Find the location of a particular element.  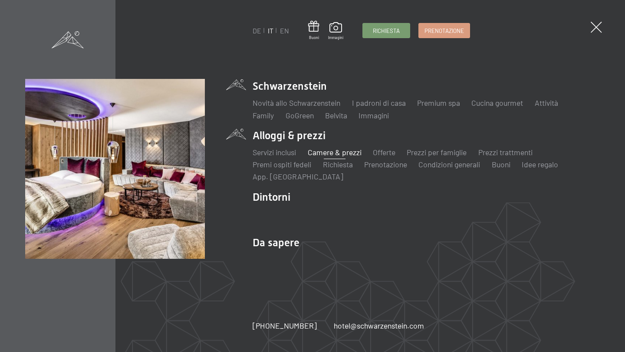

a: Belvita is located at coordinates (336, 115).